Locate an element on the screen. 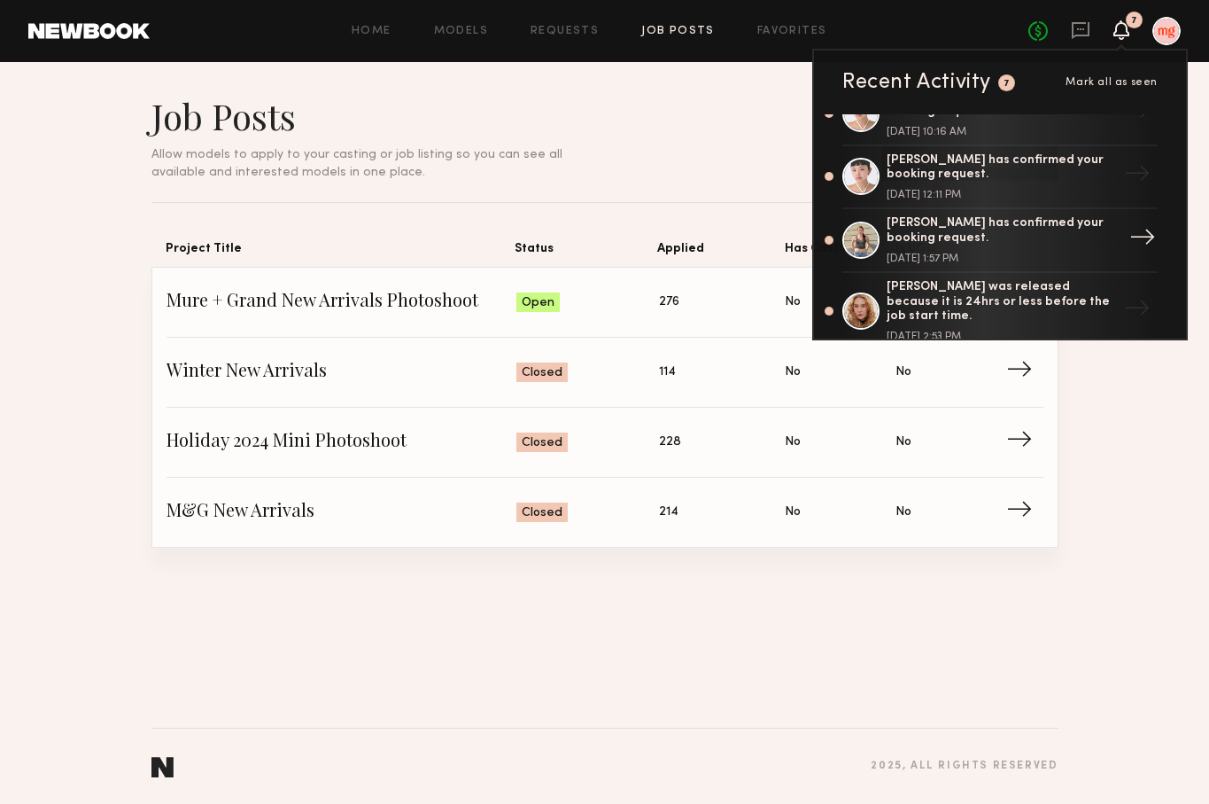 The height and width of the screenshot is (804, 1209). a: Models is located at coordinates (461, 31).